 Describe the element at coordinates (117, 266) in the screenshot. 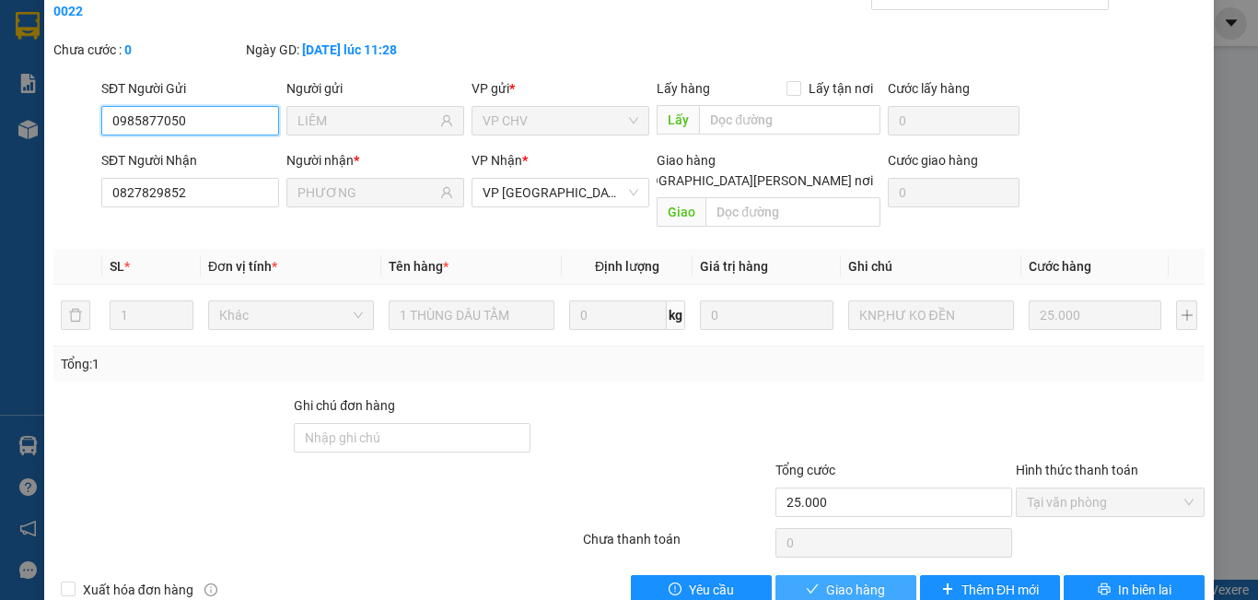

I see `span: SL` at that location.